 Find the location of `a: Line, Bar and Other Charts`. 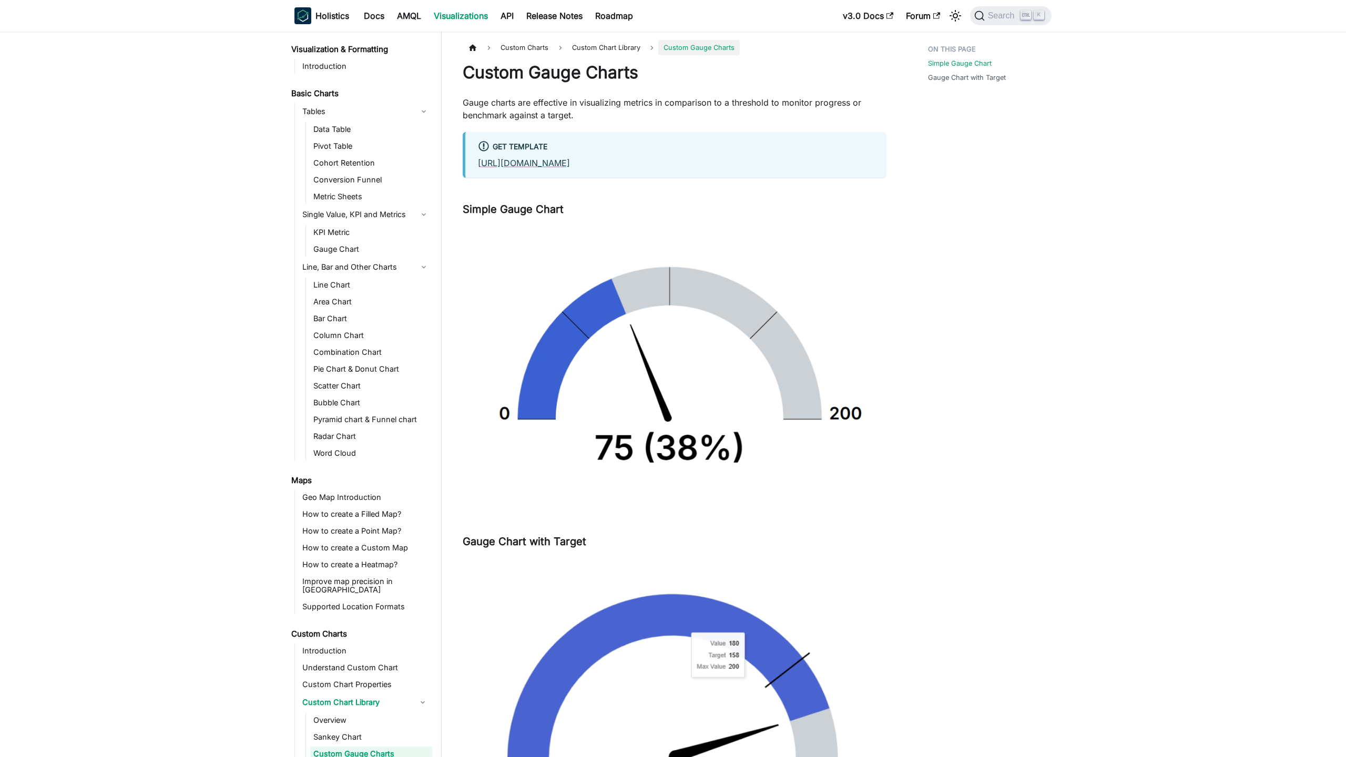

a: Line, Bar and Other Charts is located at coordinates (365, 267).